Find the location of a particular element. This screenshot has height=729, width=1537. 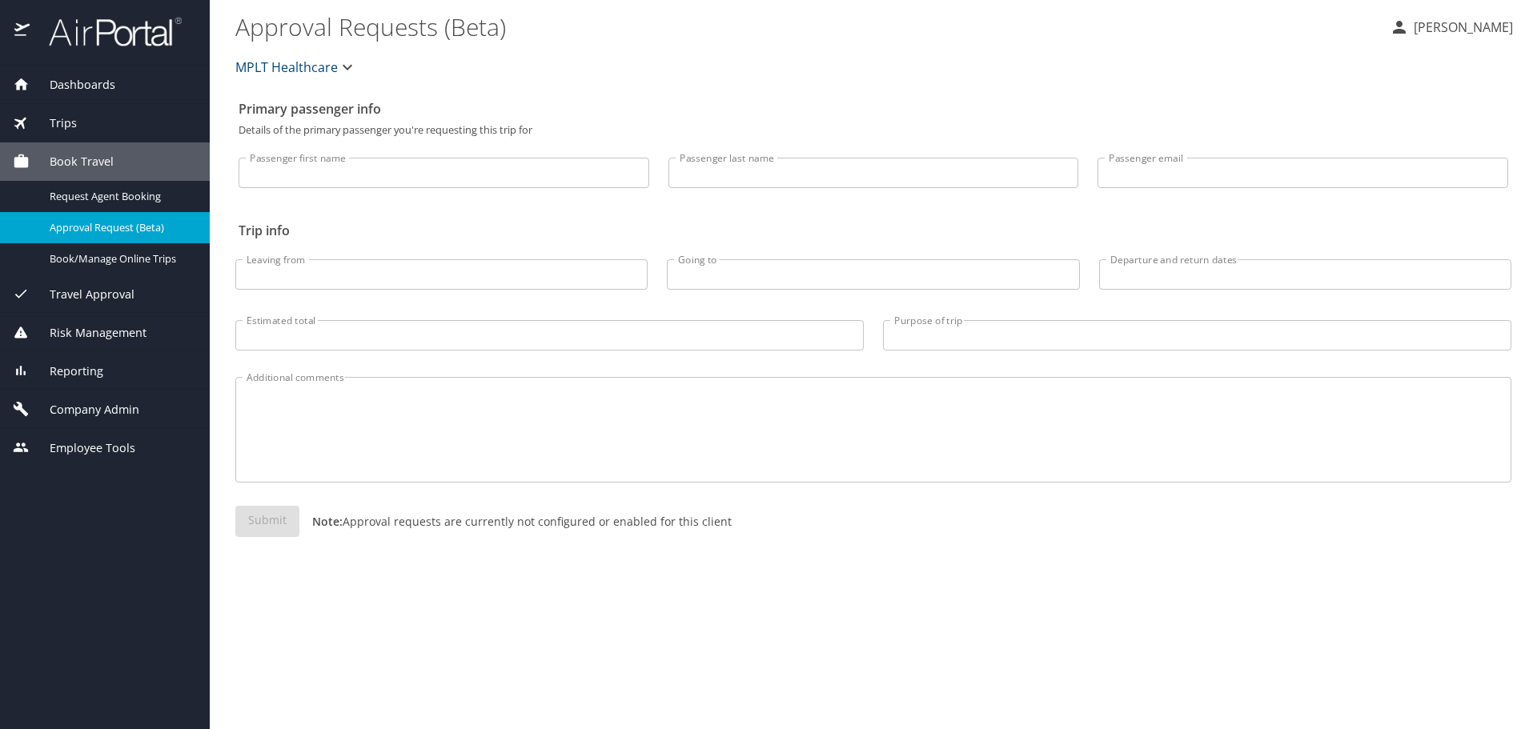

h2: Trip info is located at coordinates (874, 231).